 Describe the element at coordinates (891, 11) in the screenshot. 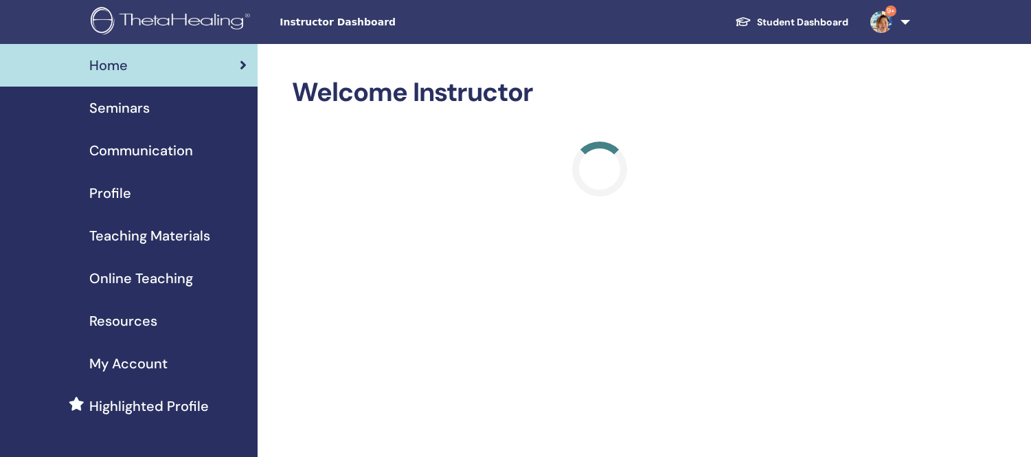

I see `span: 9+` at that location.